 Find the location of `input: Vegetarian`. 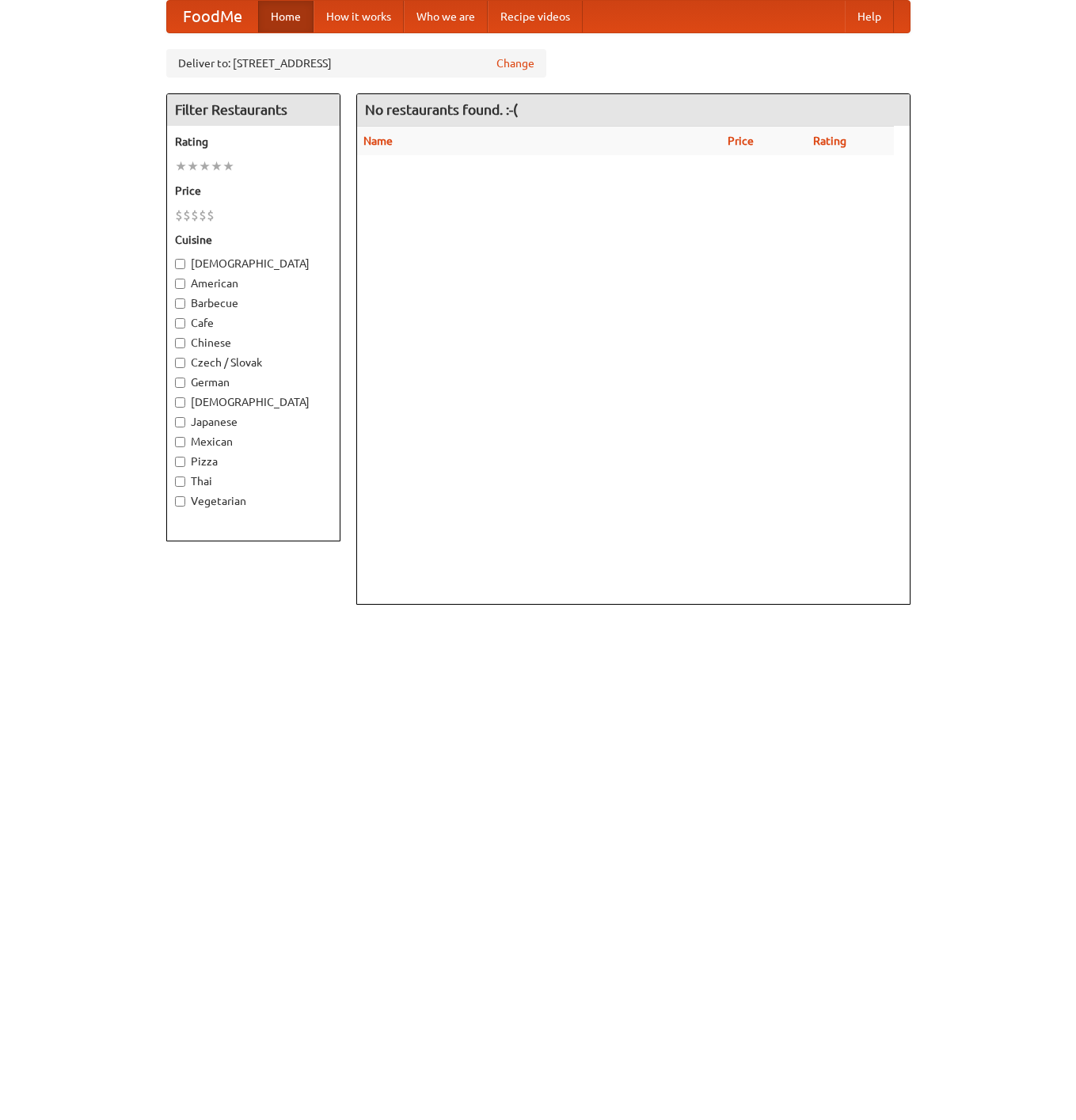

input: Vegetarian is located at coordinates (180, 501).